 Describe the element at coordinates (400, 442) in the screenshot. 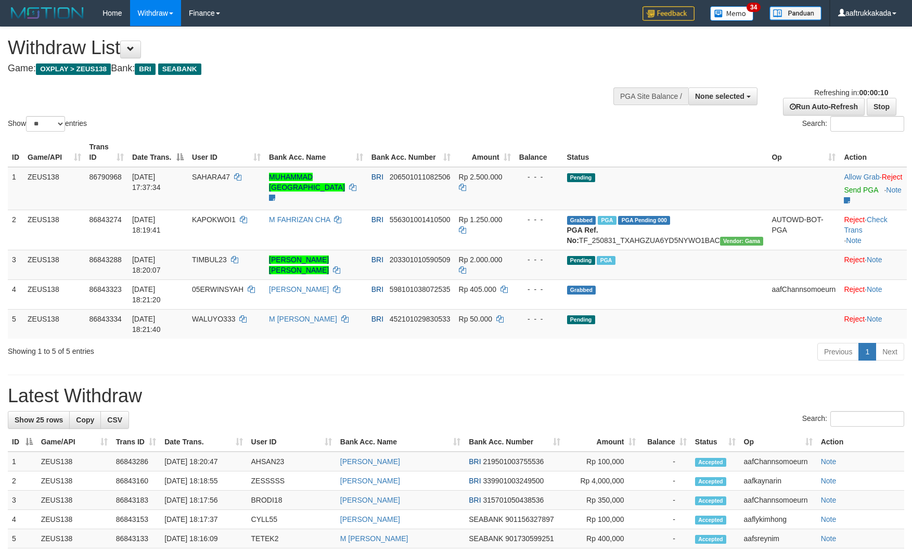

I see `th: Bank Acc. Name: activate to sort column ascending` at that location.